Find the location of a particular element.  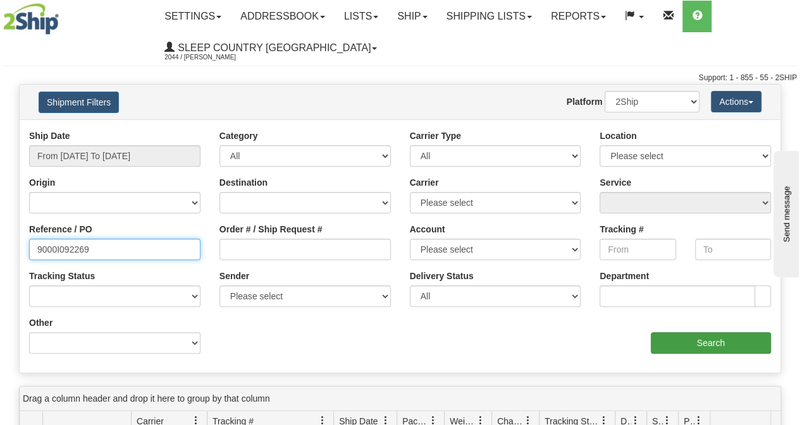

button: Actions is located at coordinates (736, 102).